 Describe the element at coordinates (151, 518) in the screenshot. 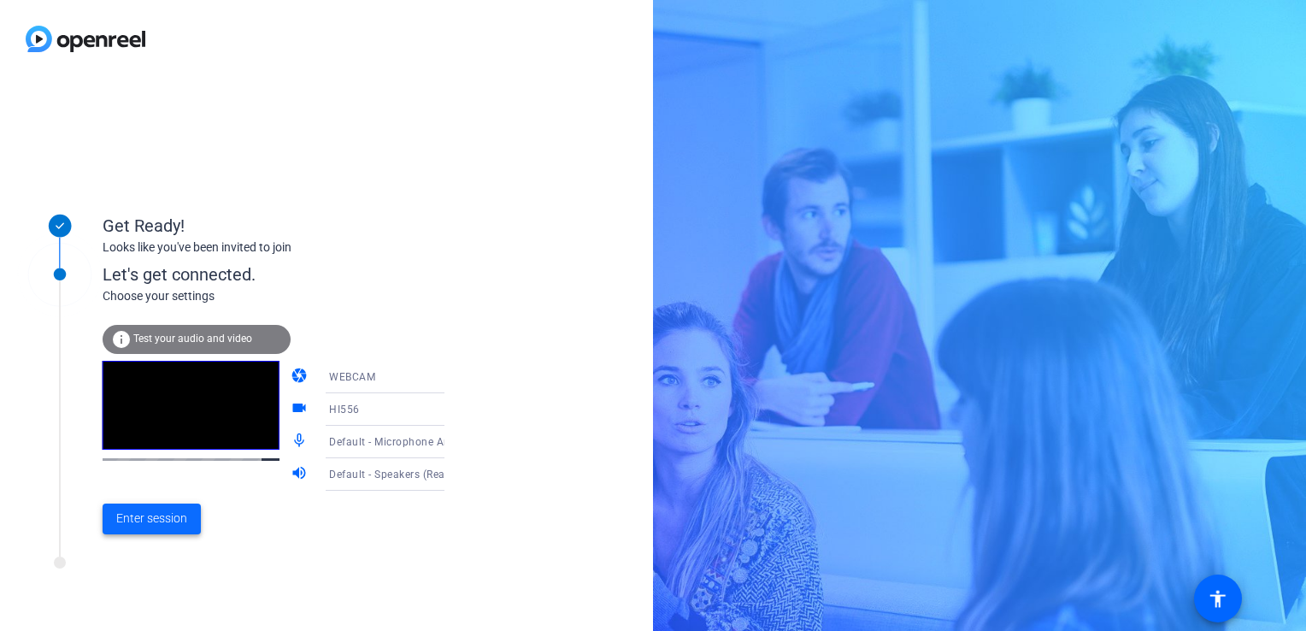

I see `span: Enter session` at that location.